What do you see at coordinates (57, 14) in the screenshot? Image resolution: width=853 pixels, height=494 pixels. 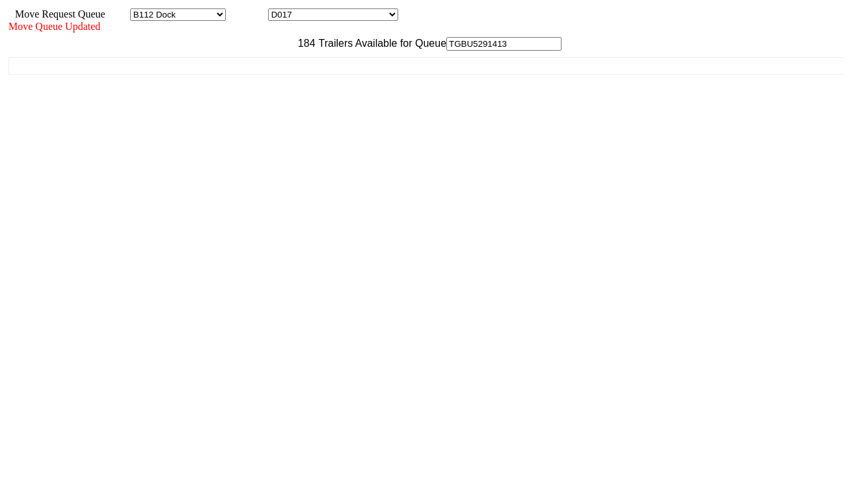 I see `span: Move Request Queue` at bounding box center [57, 14].